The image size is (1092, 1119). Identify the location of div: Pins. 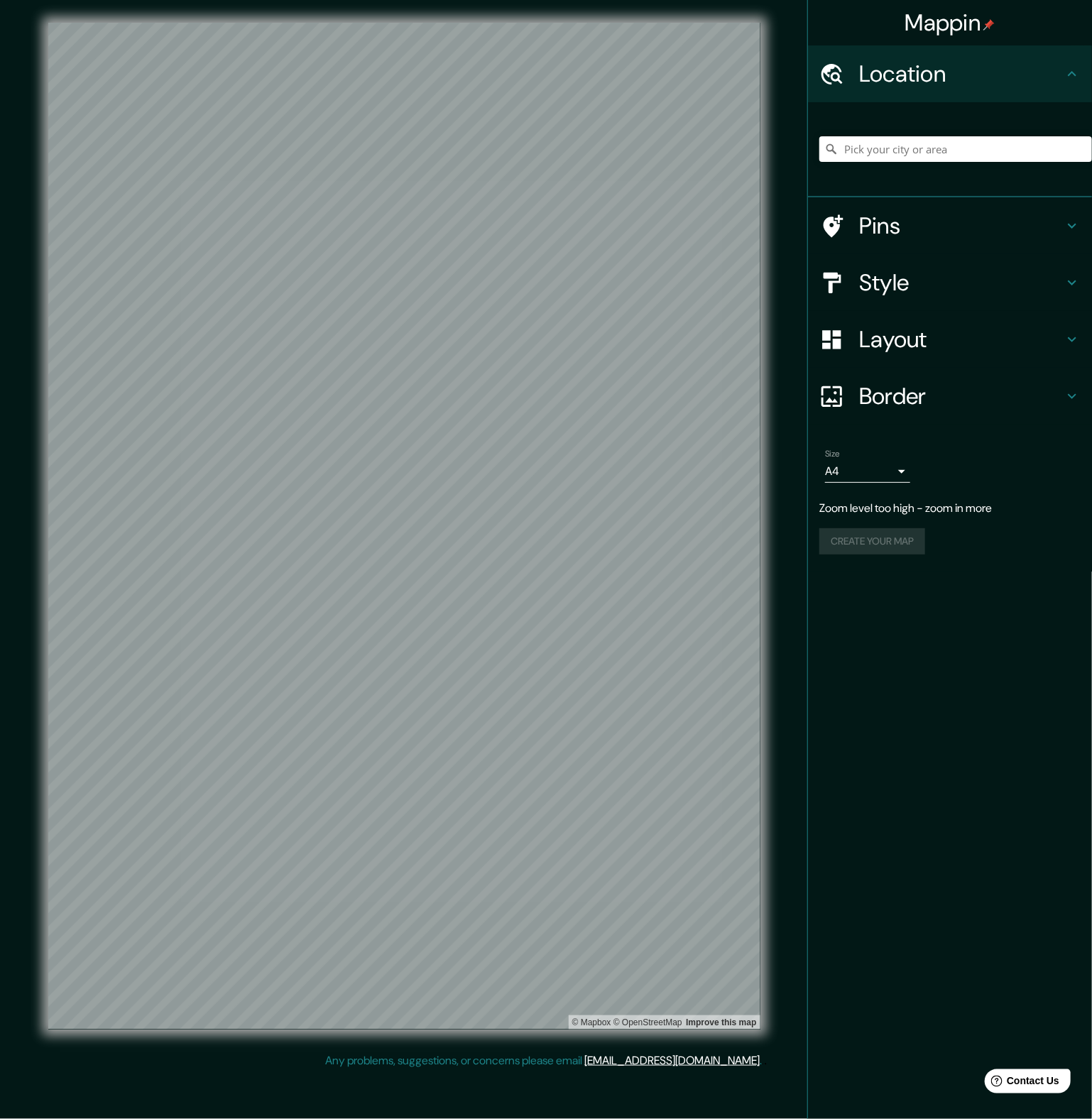
(949, 226).